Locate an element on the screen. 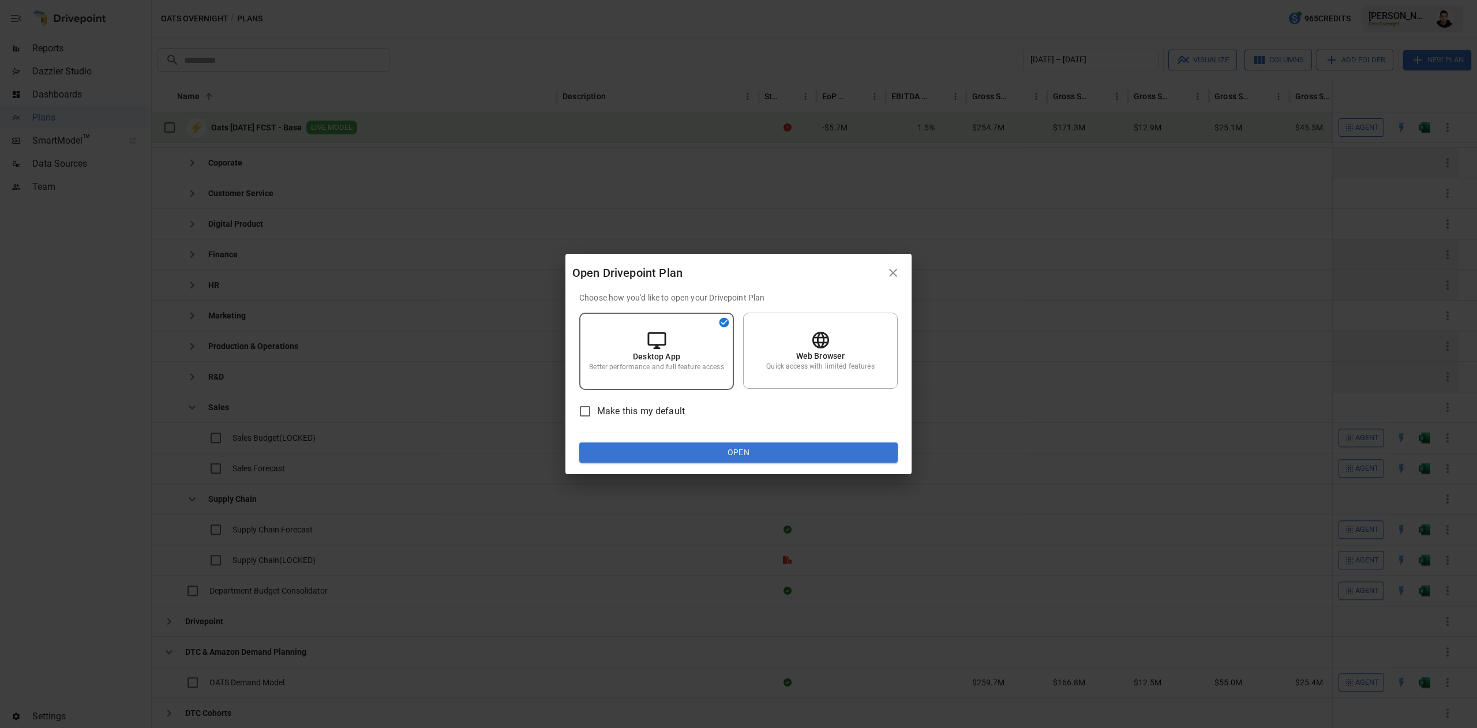 This screenshot has height=728, width=1477. p: Web Browser is located at coordinates (821, 356).